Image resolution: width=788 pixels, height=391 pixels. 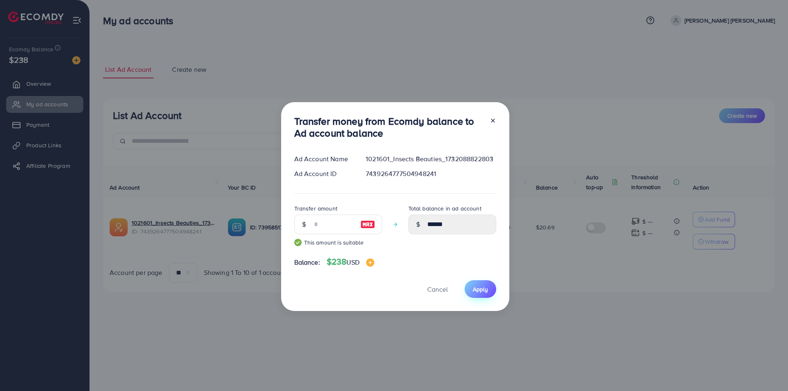 I want to click on span: Cancel, so click(x=437, y=289).